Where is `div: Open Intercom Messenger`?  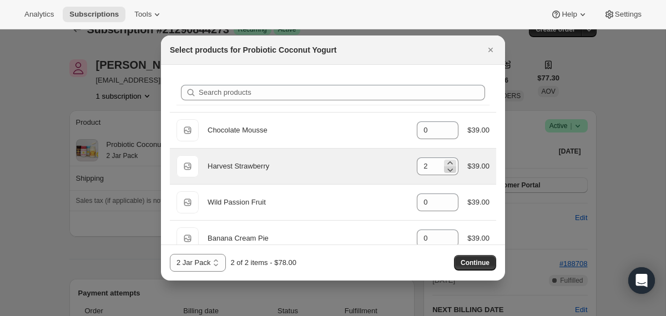 div: Open Intercom Messenger is located at coordinates (641, 281).